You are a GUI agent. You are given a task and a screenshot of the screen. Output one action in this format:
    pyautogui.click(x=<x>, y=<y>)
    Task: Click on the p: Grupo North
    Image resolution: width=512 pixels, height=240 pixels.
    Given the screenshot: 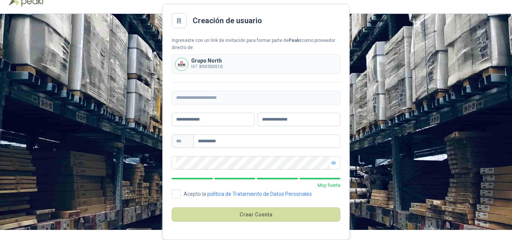 What is the action you would take?
    pyautogui.click(x=207, y=61)
    